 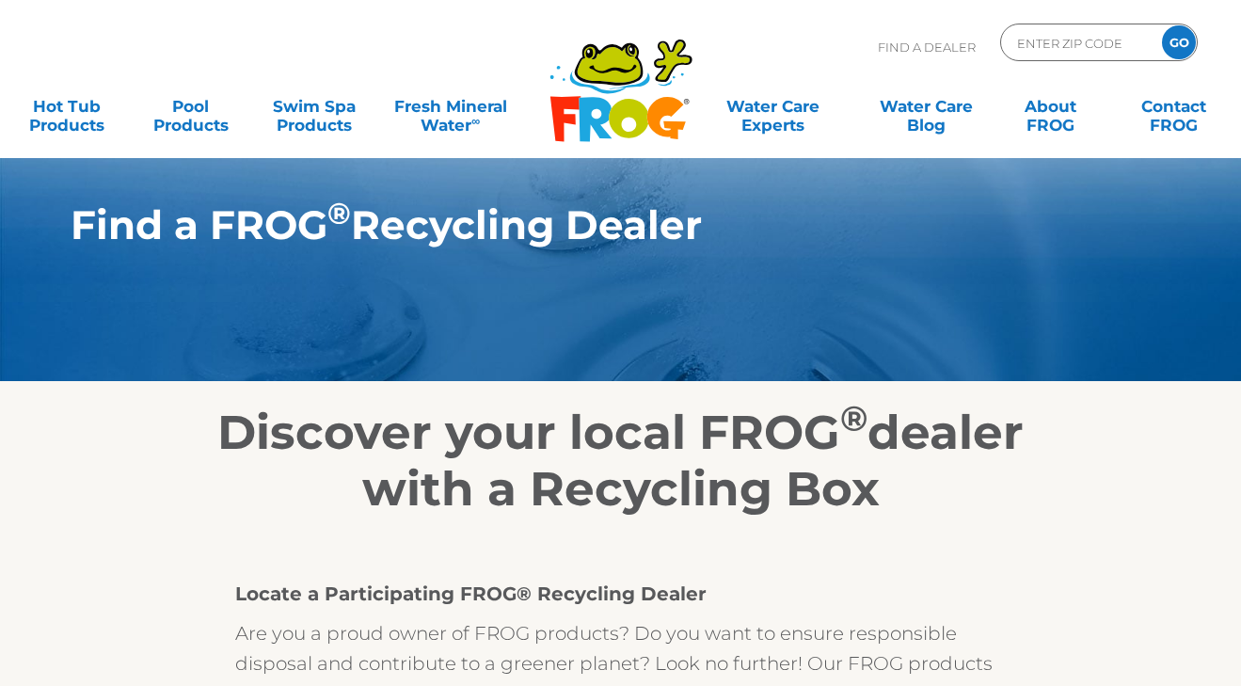 What do you see at coordinates (1179, 42) in the screenshot?
I see `input: GO` at bounding box center [1179, 42].